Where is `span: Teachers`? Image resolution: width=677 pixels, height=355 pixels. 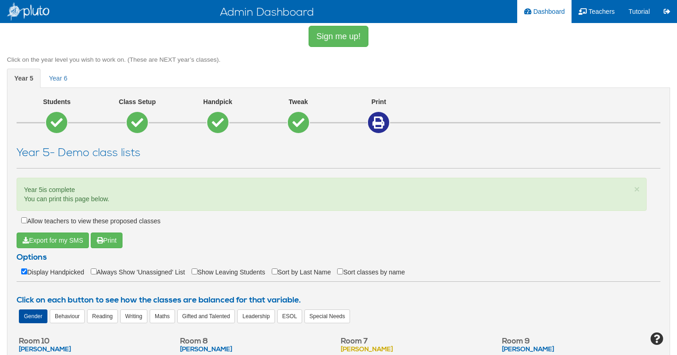
span: Teachers is located at coordinates (602, 12).